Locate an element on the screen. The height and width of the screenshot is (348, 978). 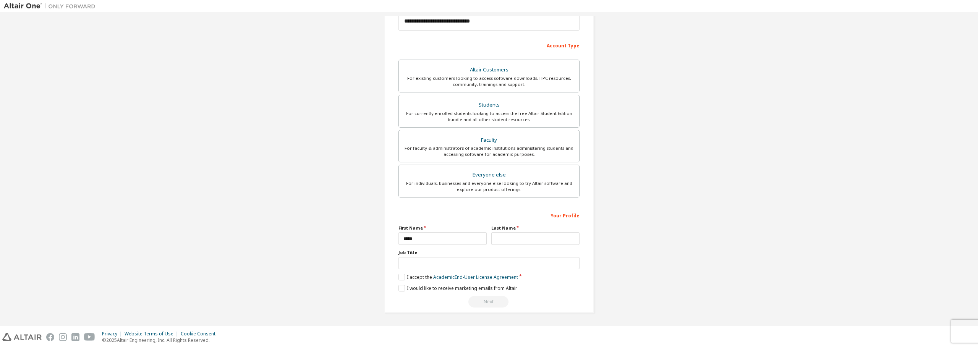
label: I would like to receive marketing emails from Altair is located at coordinates (458, 288).